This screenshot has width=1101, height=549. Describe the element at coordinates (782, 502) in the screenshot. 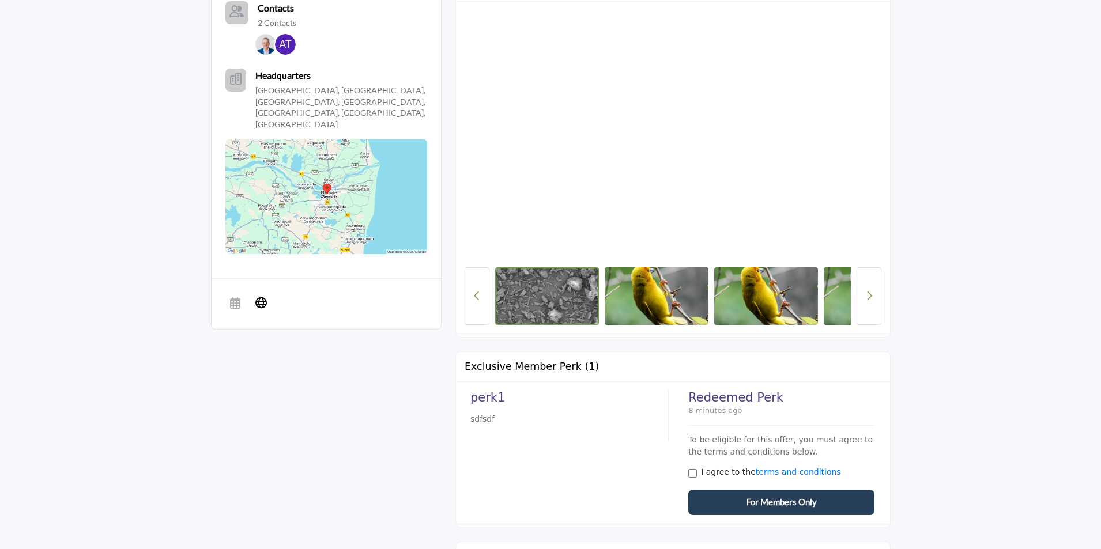

I see `span: For Members Only` at that location.